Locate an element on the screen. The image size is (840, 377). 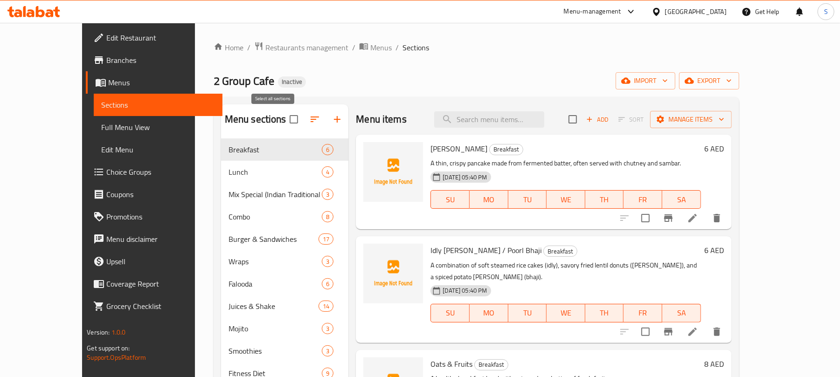
span: Juices & Shake is located at coordinates (273, 306).